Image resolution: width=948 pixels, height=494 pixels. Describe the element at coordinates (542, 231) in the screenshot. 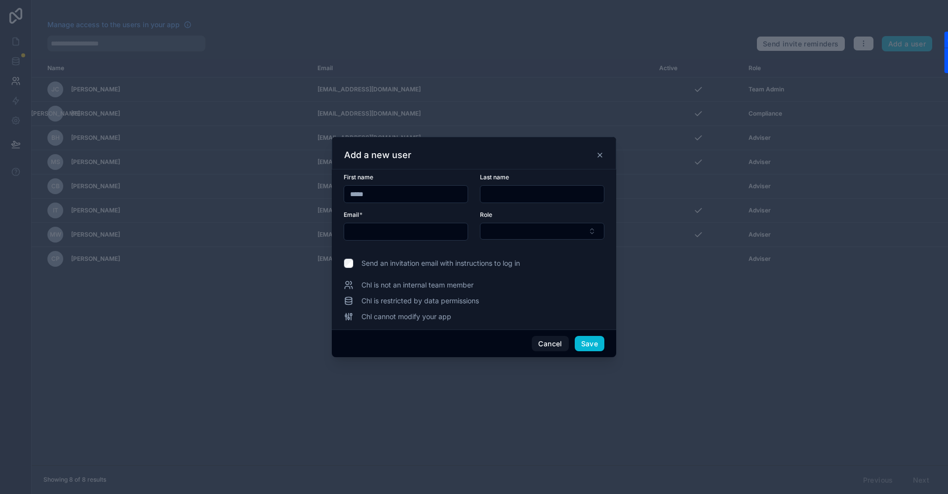

I see `button: Select Button` at that location.